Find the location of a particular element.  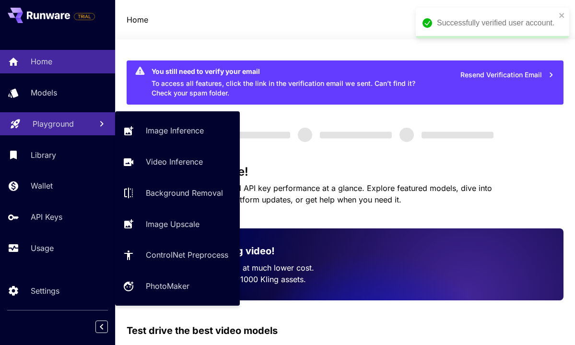

nav: breadcrumb is located at coordinates (137, 20).